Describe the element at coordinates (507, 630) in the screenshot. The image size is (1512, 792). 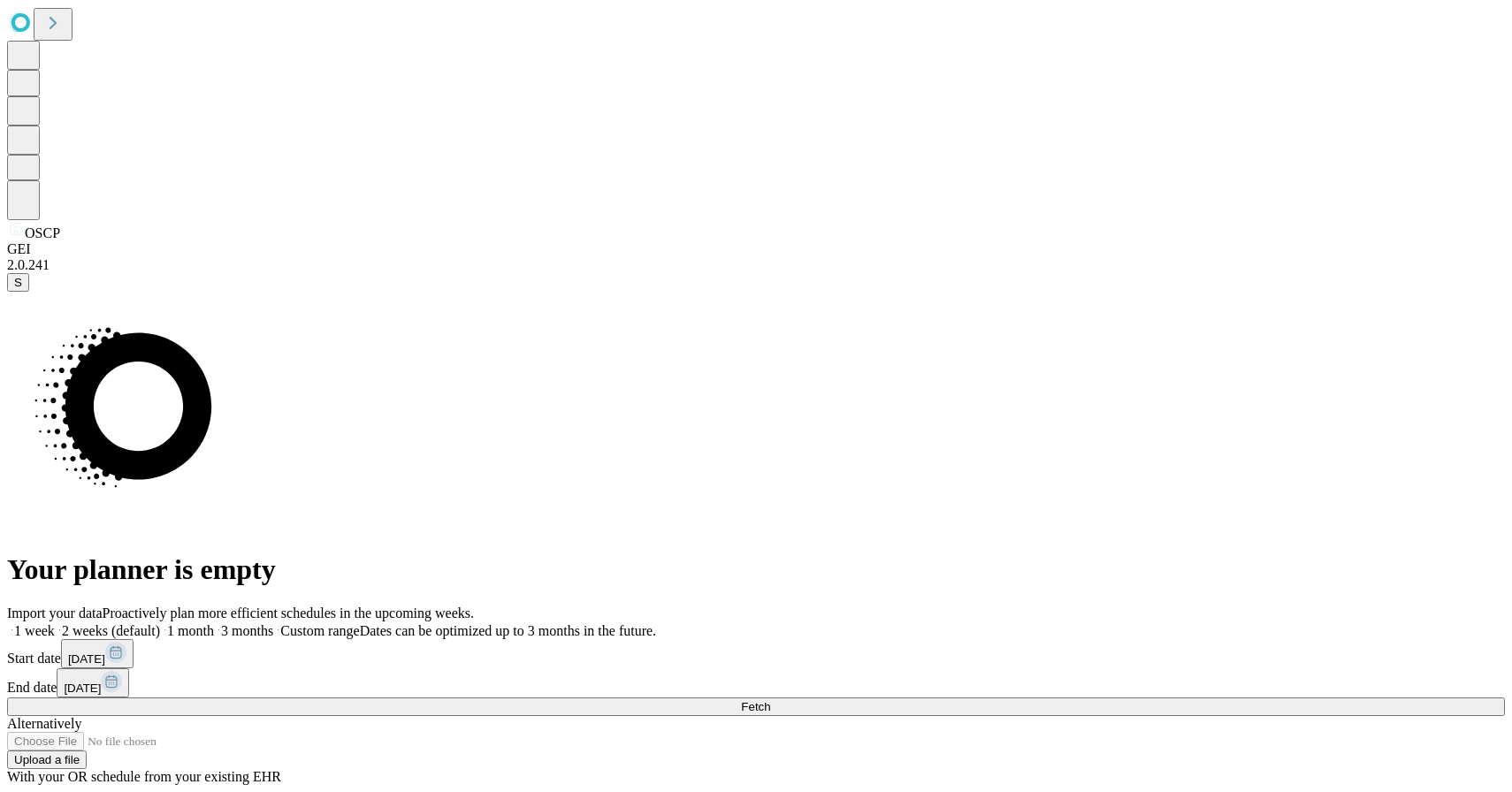
I see `span: Dates can be optimized up to 3 months in the future.` at that location.